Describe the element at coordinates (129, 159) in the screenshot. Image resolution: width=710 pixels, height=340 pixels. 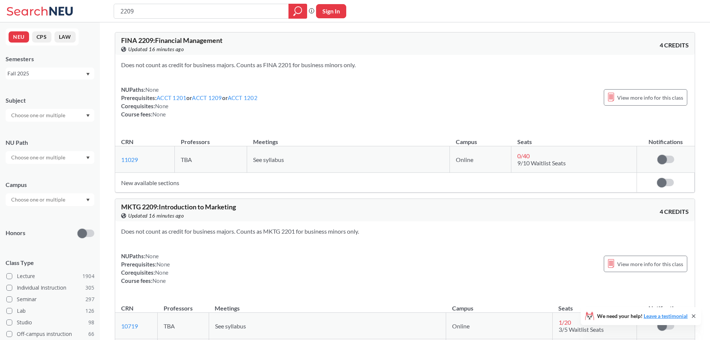
I see `a: 11029` at that location.